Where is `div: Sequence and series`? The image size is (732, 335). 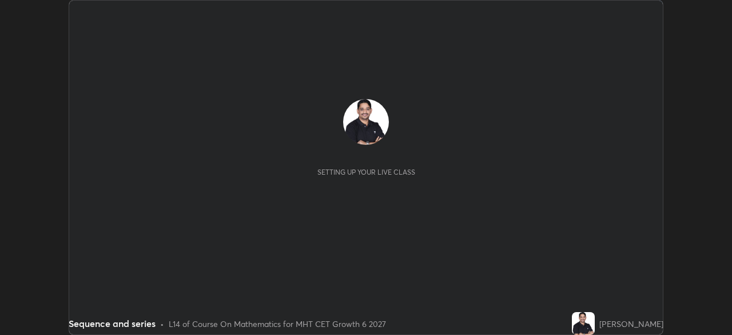
div: Sequence and series is located at coordinates (112, 323).